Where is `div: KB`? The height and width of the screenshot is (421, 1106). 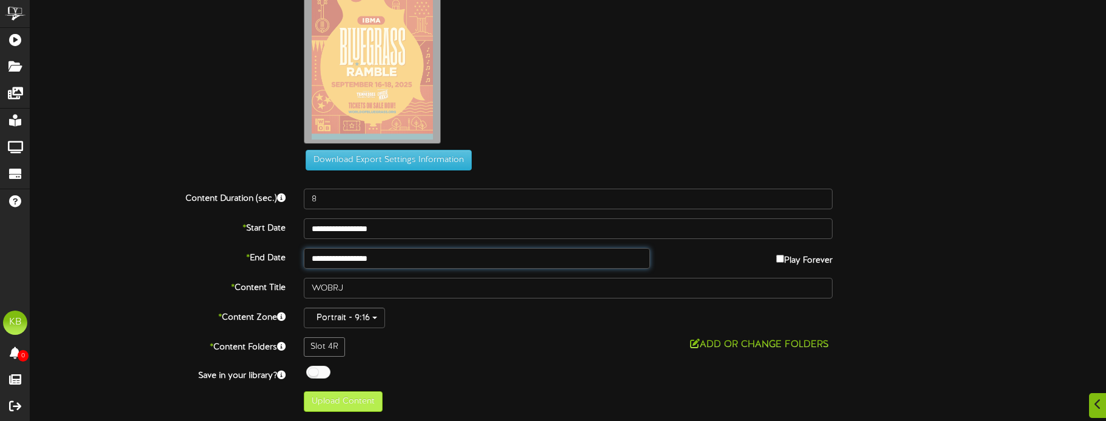 div: KB is located at coordinates (15, 322).